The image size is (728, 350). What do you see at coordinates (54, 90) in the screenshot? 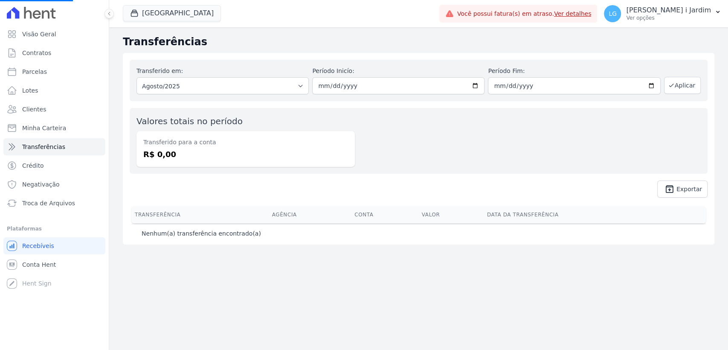
I see `a: Lotes` at bounding box center [54, 90].